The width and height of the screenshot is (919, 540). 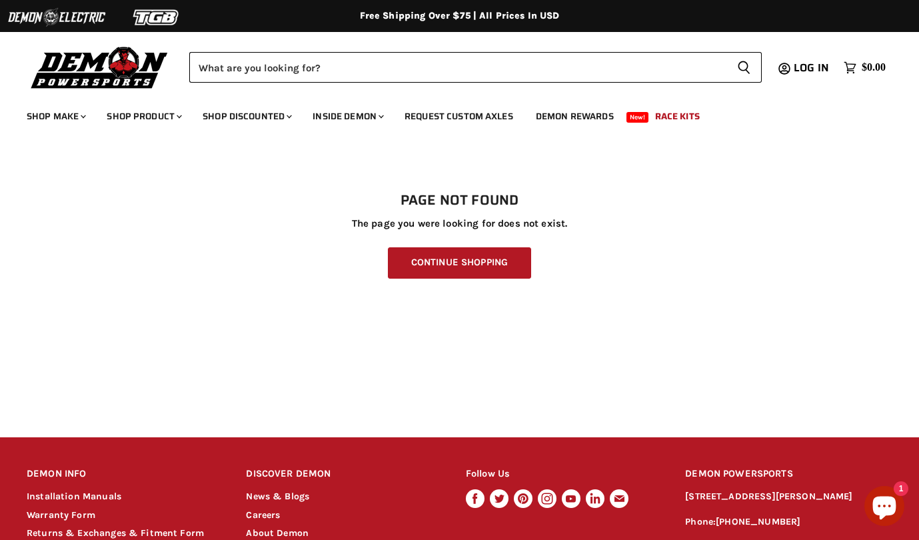 I want to click on a: Shop Product, so click(x=143, y=116).